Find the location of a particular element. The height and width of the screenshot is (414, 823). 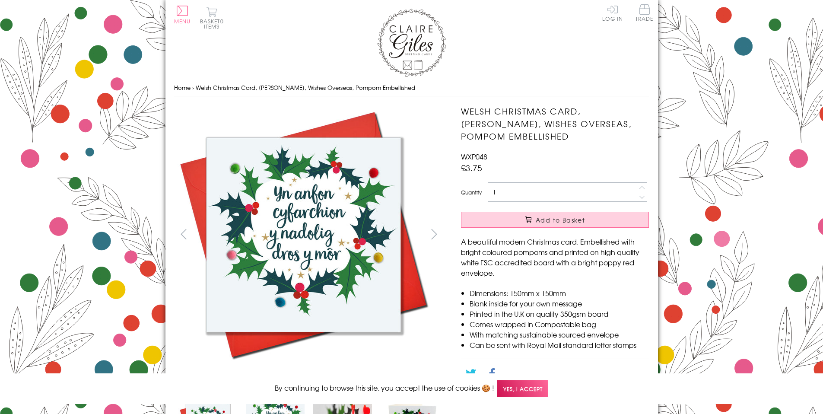

nav: breadcrumbs is located at coordinates (412, 88).